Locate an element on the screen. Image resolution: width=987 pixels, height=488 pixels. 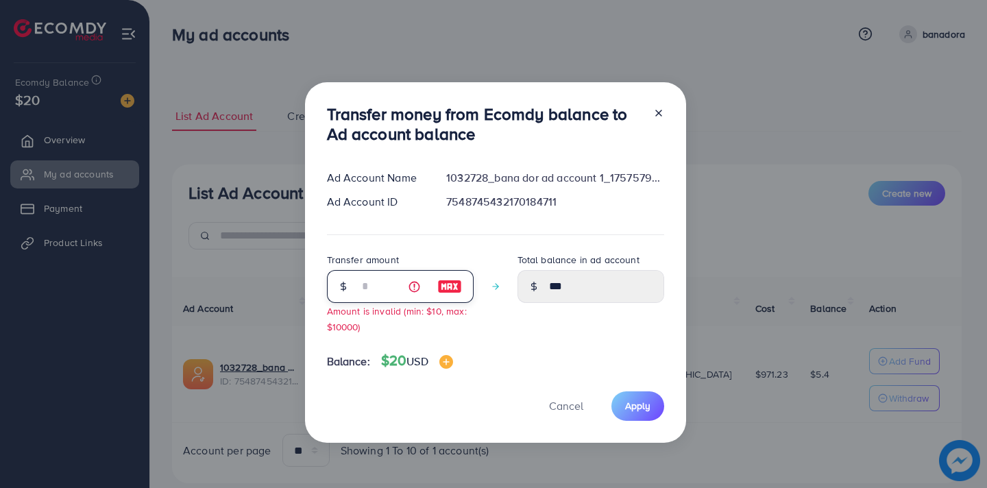
span: Balance: is located at coordinates (348, 361).